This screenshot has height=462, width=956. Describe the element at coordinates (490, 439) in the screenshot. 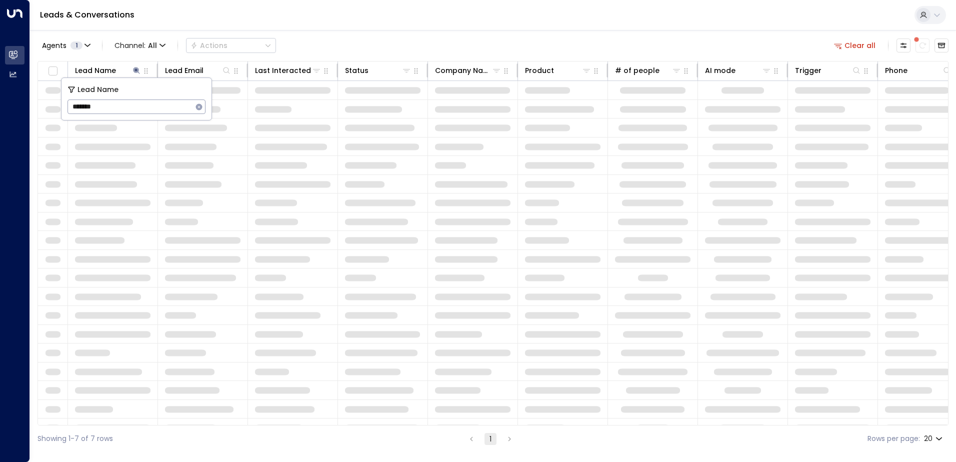

I see `button: page 1` at that location.